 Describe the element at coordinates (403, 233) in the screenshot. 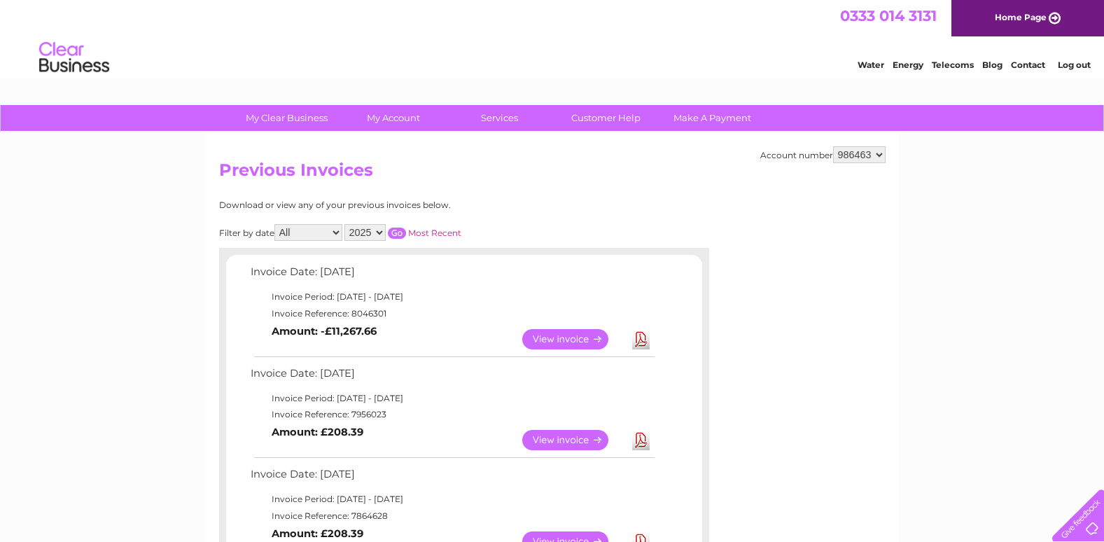

I see `div: Filter by date` at that location.